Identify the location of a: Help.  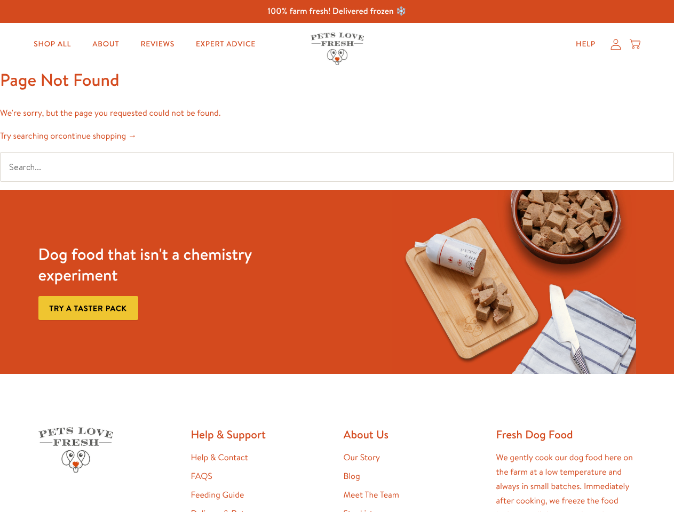
(585, 44).